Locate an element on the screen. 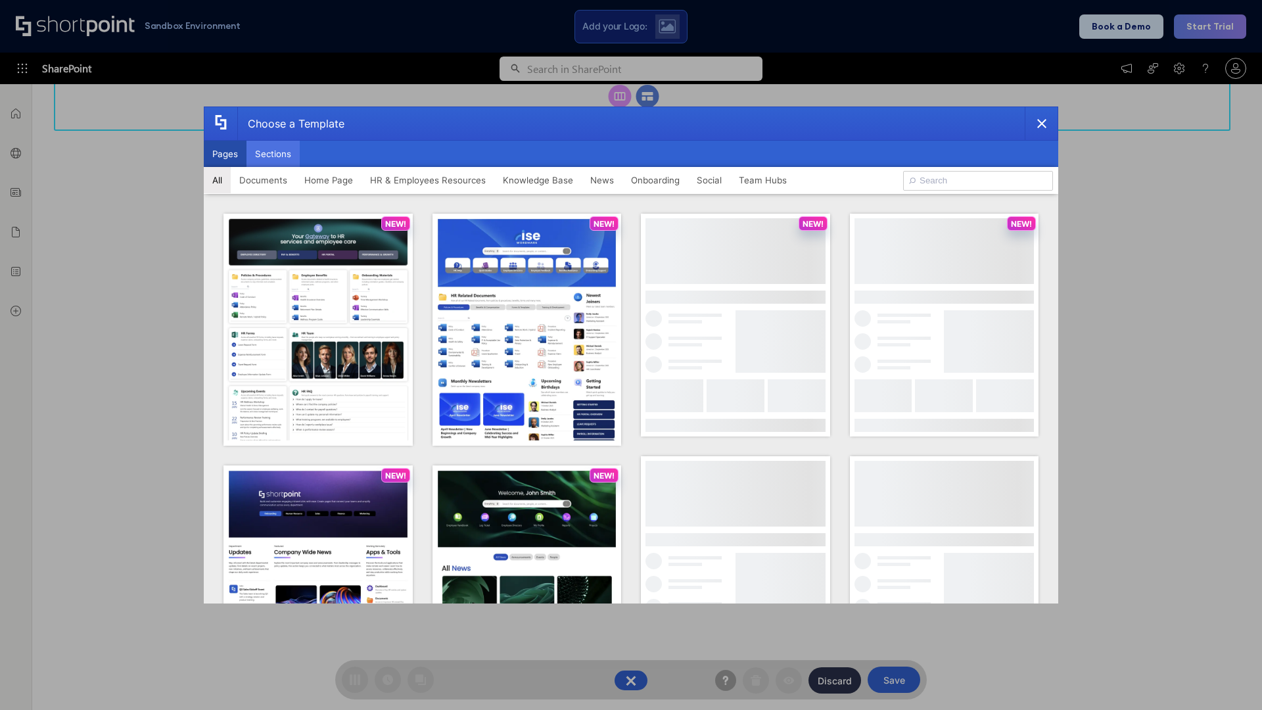 This screenshot has height=710, width=1262. button: Onboarding is located at coordinates (655, 180).